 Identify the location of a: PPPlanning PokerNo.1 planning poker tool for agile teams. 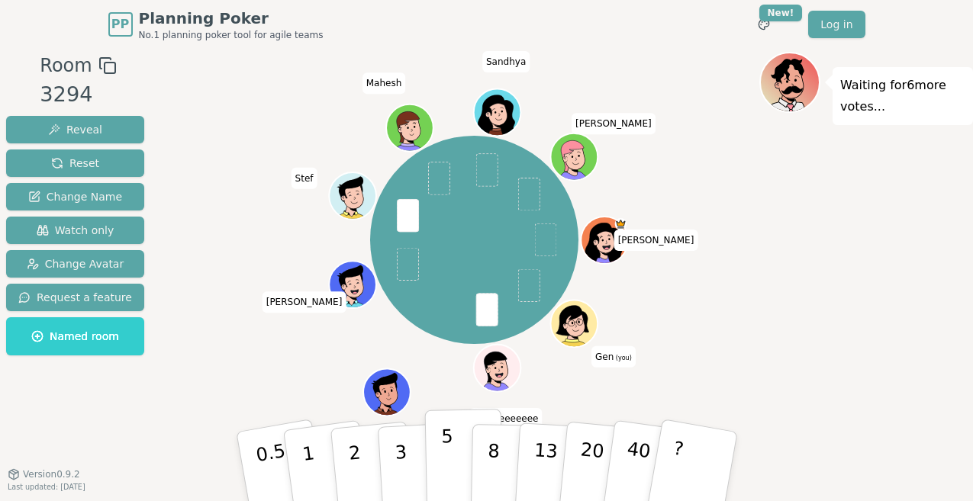
(216, 24).